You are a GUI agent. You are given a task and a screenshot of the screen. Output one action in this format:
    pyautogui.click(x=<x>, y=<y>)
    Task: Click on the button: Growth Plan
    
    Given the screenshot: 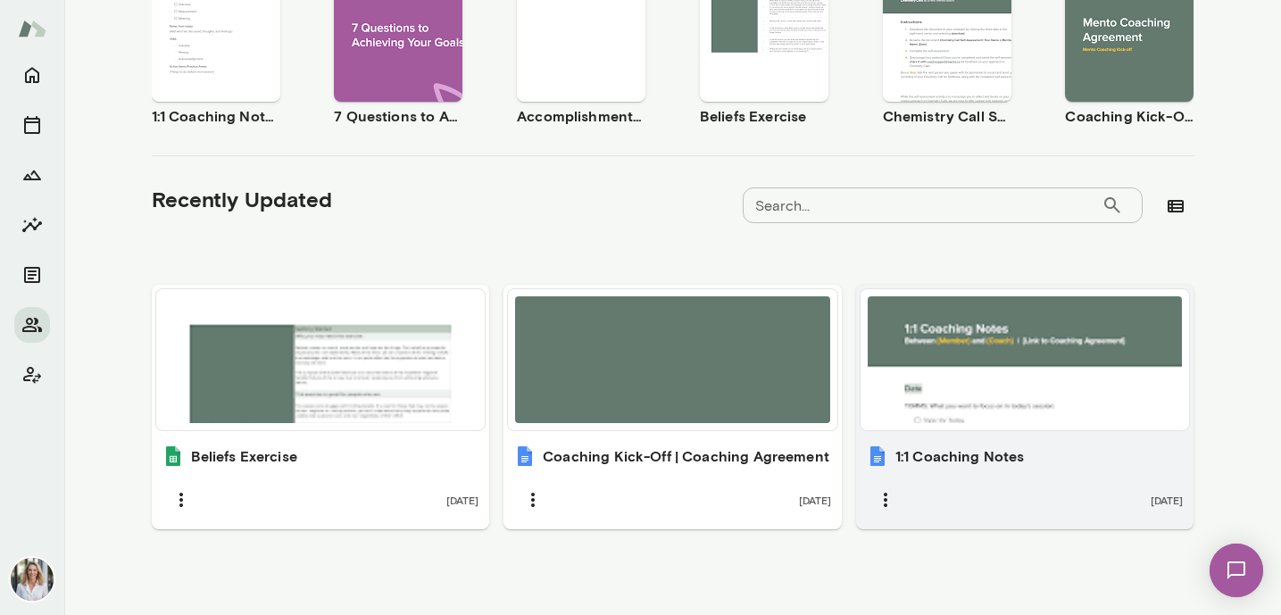 What is the action you would take?
    pyautogui.click(x=32, y=175)
    